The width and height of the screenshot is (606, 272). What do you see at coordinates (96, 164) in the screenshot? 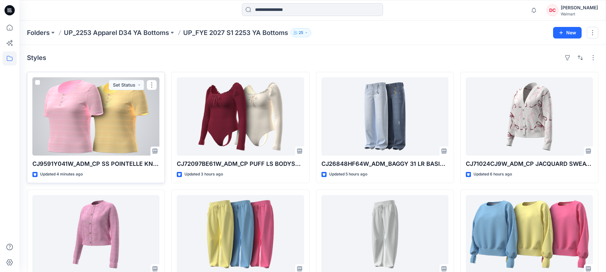
I see `p: CJ9591Y041W_ADM_CP SS POINTELLE KNIT TOP` at bounding box center [96, 164].